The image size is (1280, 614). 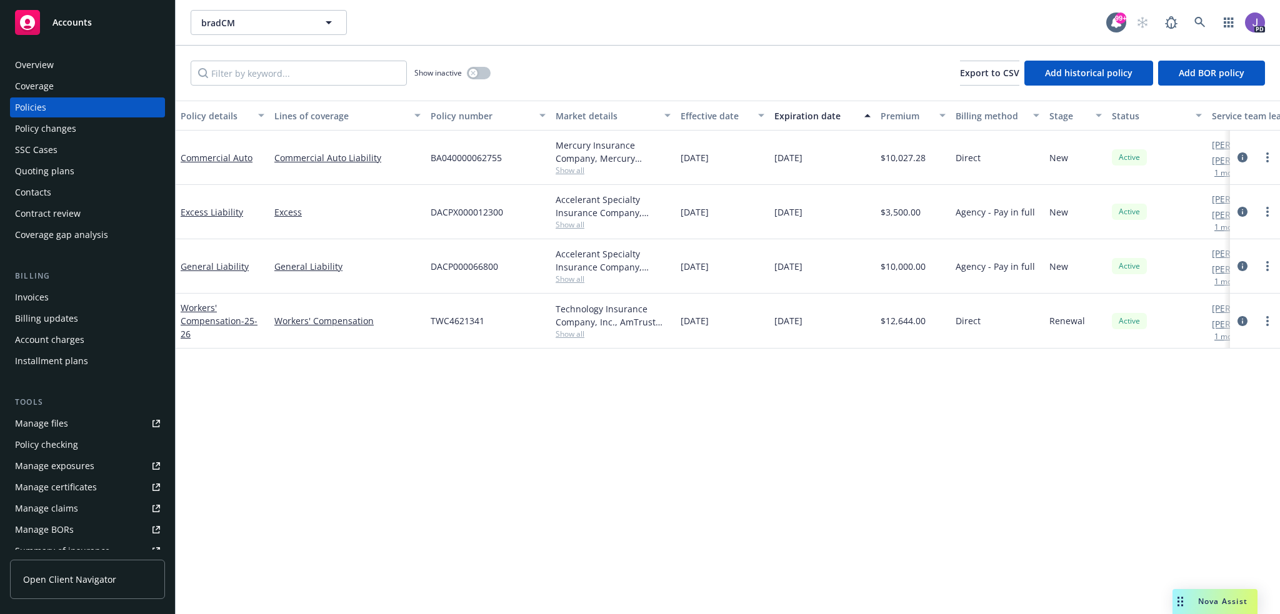 I want to click on div: Tools, so click(x=88, y=403).